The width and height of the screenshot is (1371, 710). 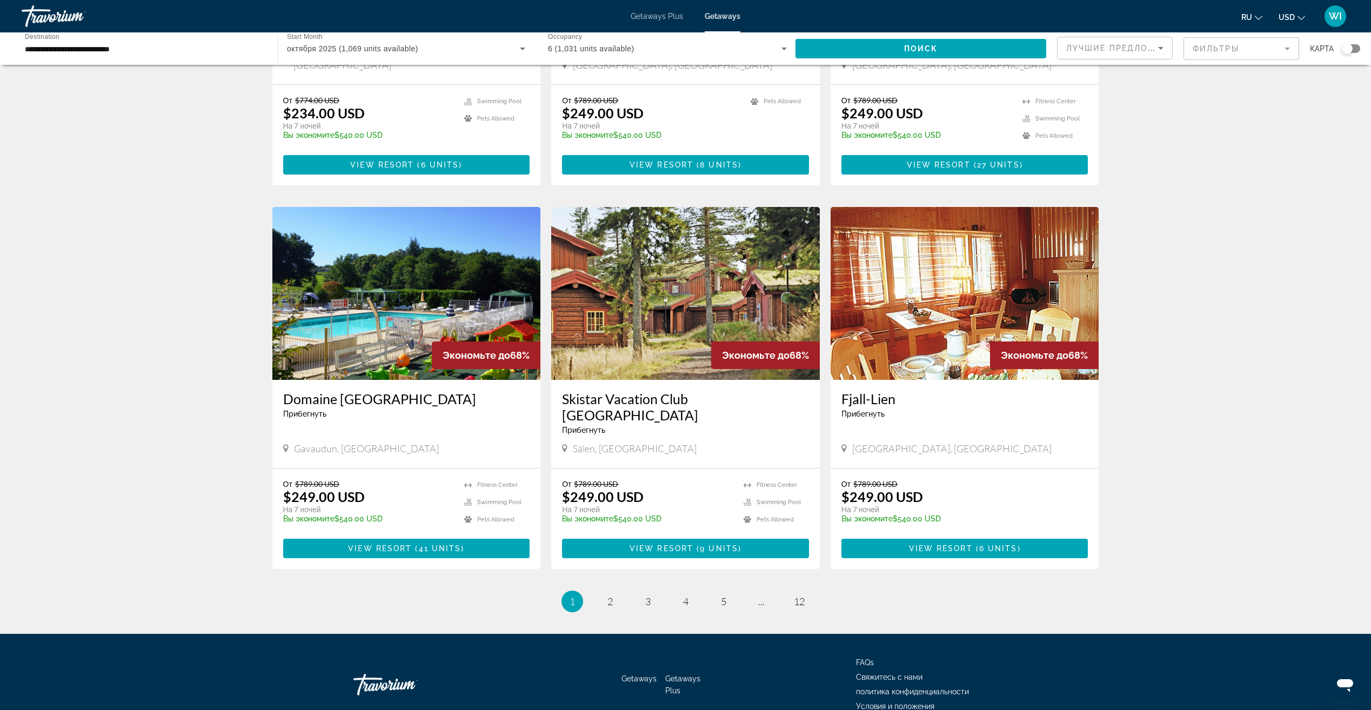 What do you see at coordinates (799, 601) in the screenshot?
I see `span: 12` at bounding box center [799, 601].